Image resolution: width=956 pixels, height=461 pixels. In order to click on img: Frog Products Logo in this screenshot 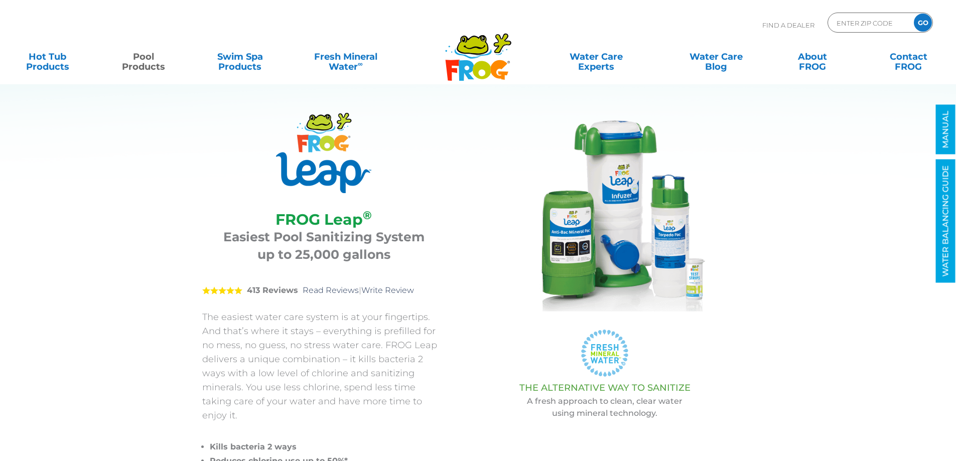, I will do `click(478, 51)`.